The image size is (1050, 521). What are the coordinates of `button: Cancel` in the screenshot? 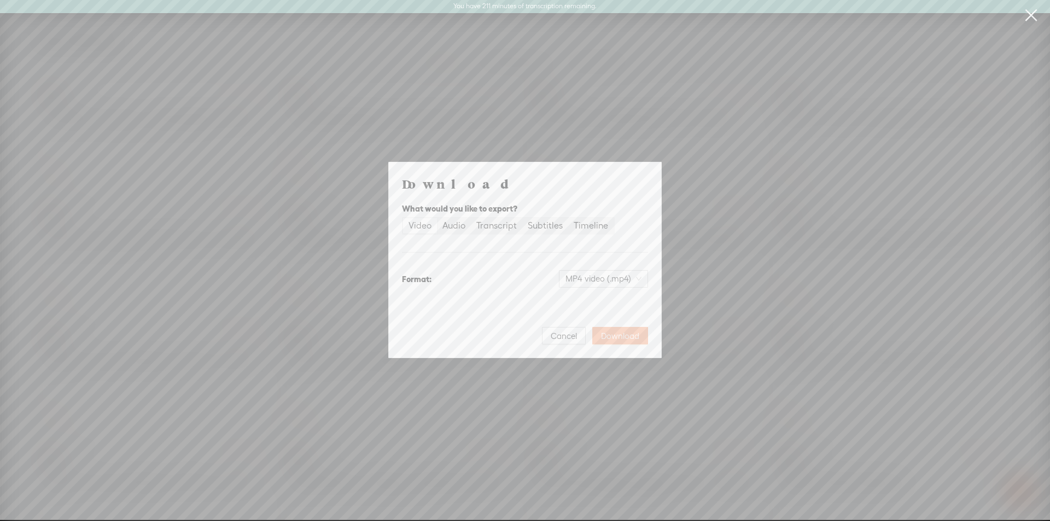 It's located at (564, 336).